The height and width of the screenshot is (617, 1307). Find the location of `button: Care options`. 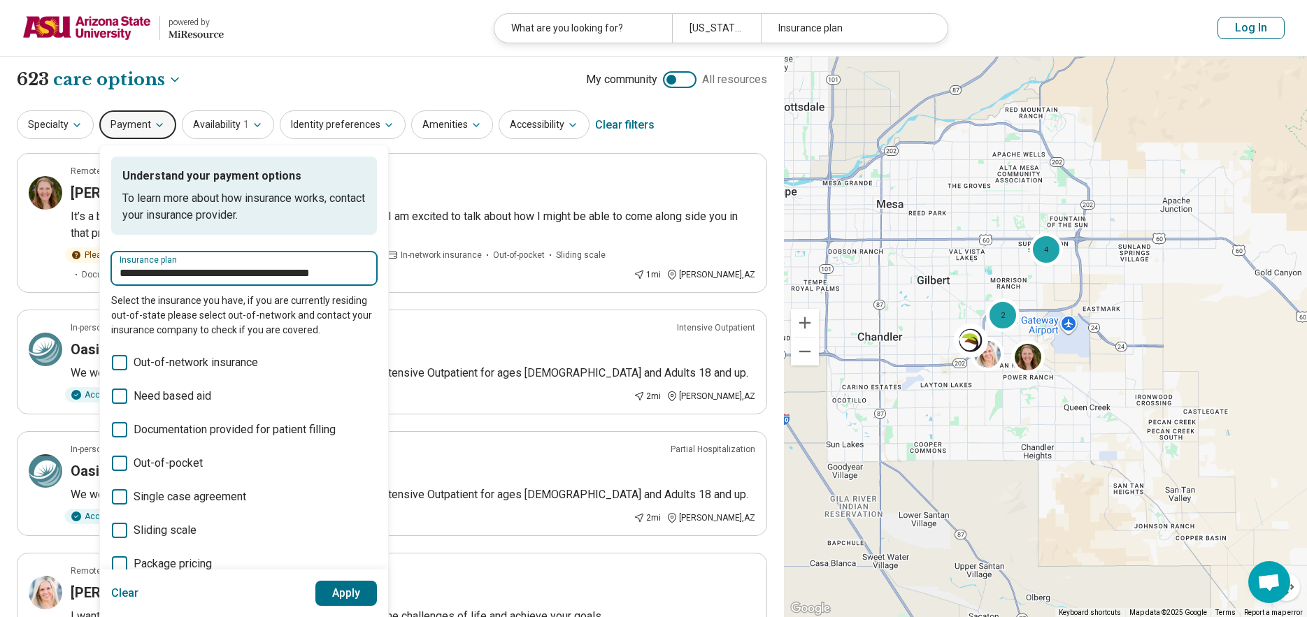

button: Care options is located at coordinates (117, 80).